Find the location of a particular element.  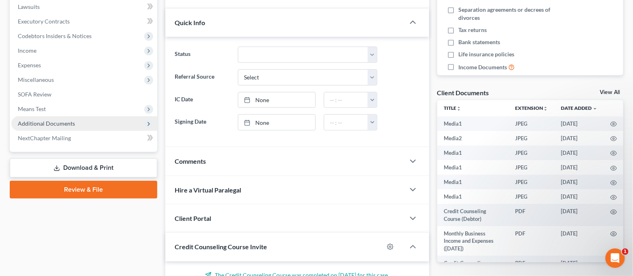

span: Life insurance policies is located at coordinates (486, 54).